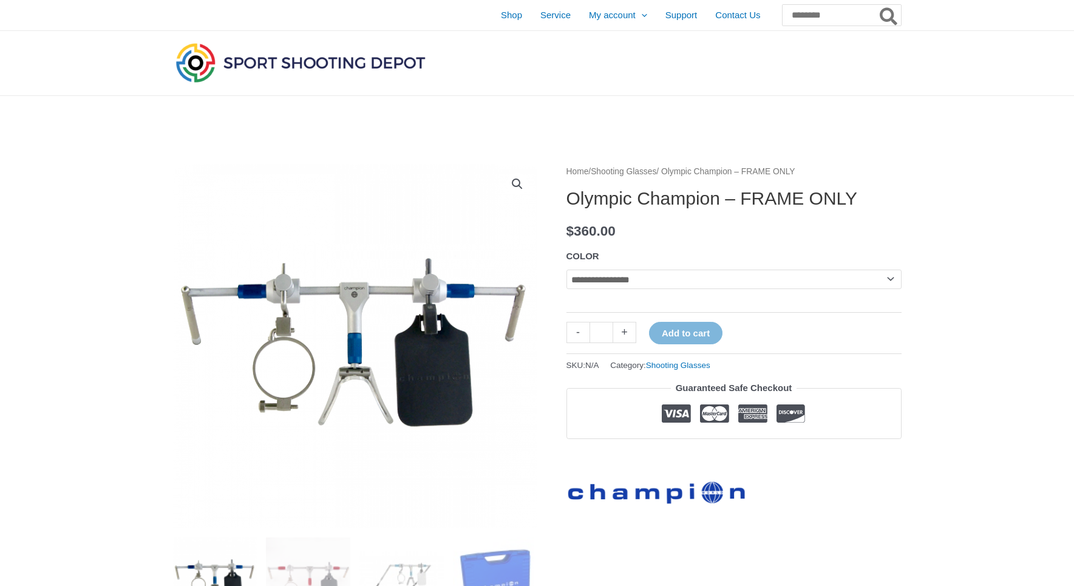 This screenshot has width=1074, height=586. Describe the element at coordinates (578, 171) in the screenshot. I see `a: Home` at that location.